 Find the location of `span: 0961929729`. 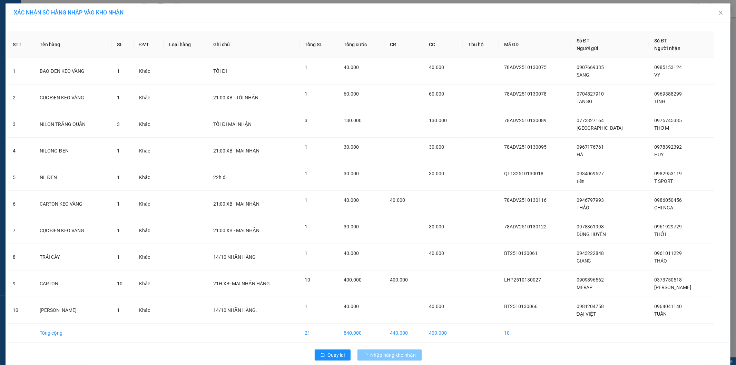

span: 0961929729 is located at coordinates (668, 227).